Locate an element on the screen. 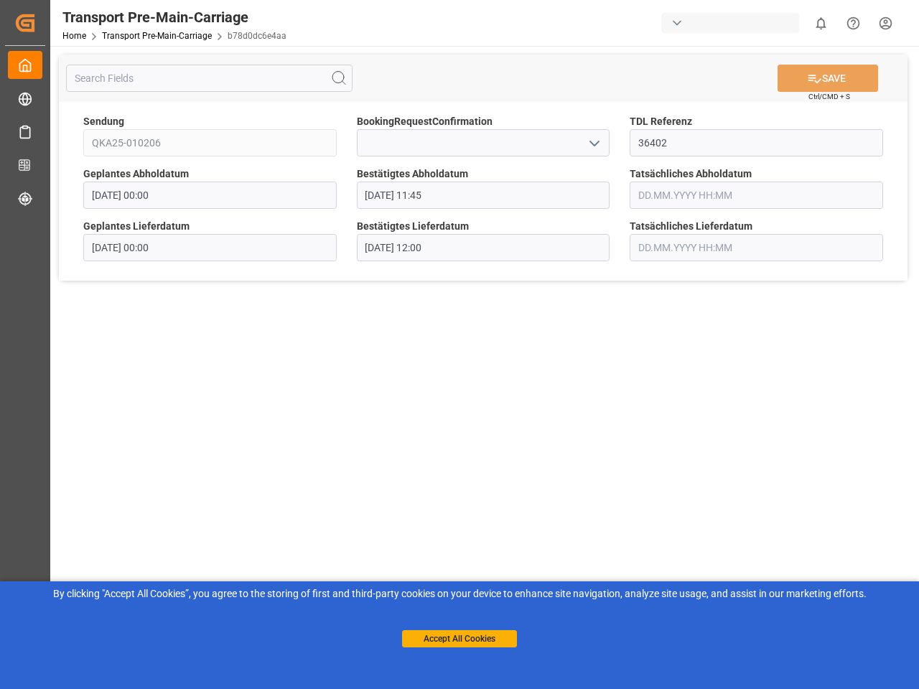 This screenshot has height=689, width=919. span: Geplantes Lieferdatum is located at coordinates (136, 226).